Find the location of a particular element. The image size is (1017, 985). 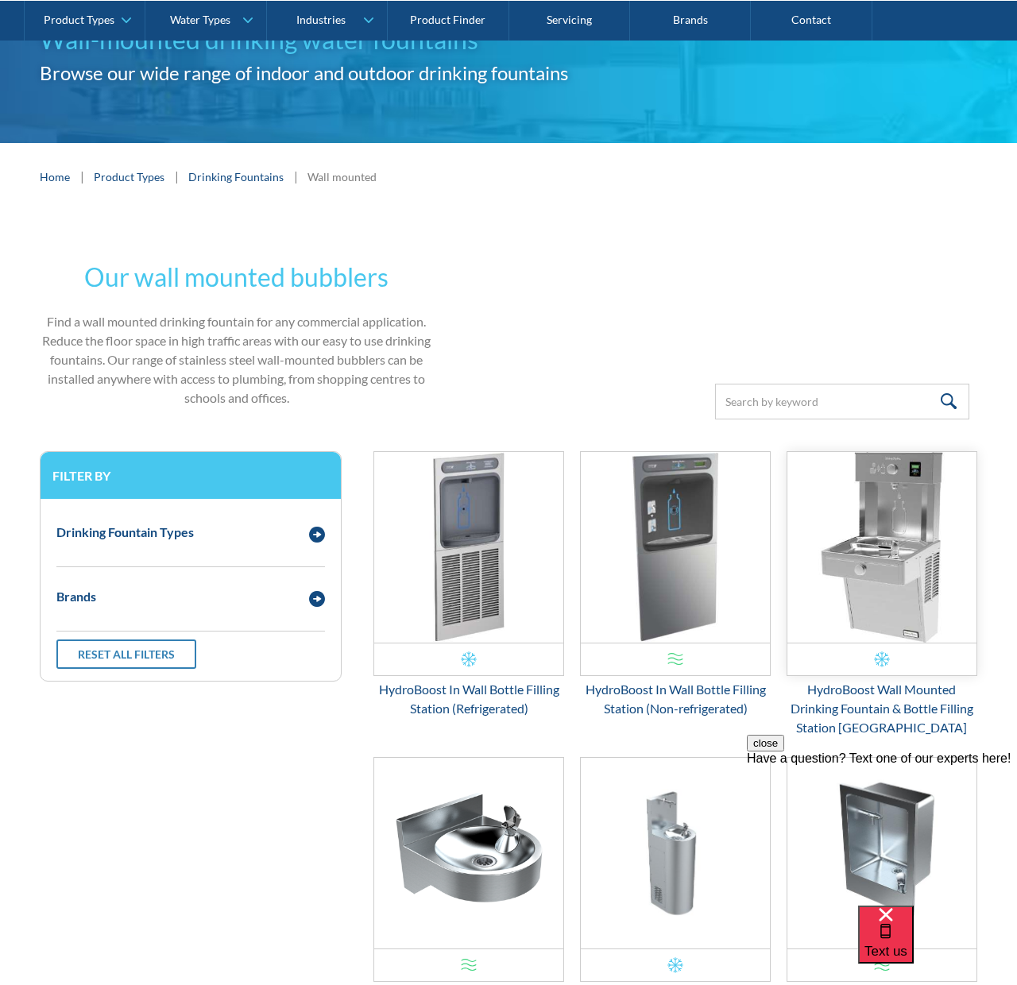

input: Search by keyword is located at coordinates (842, 401).